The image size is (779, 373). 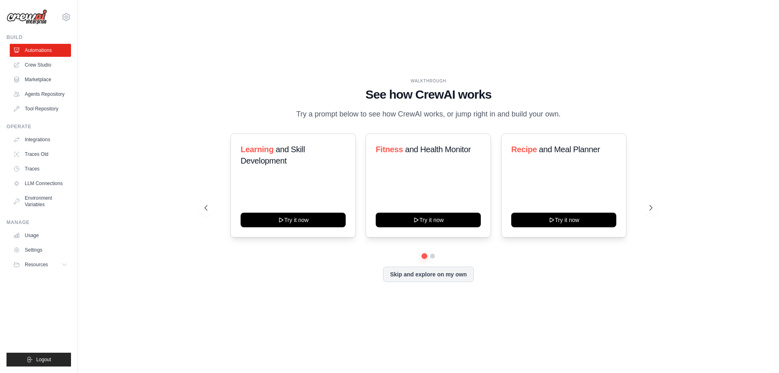 I want to click on button: Logout, so click(x=39, y=359).